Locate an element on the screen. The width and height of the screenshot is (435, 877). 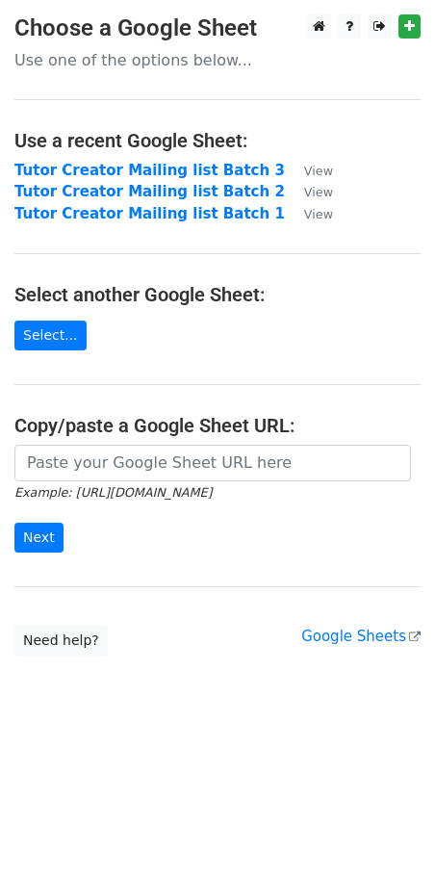
h4: Select another Google Sheet: is located at coordinates (217, 294).